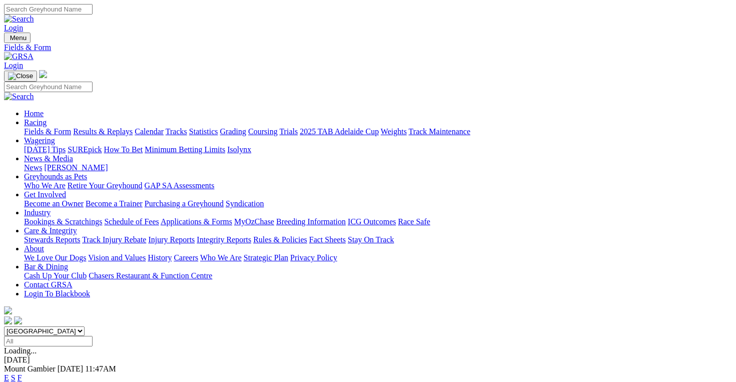 This screenshot has width=736, height=382. I want to click on a: Tracks, so click(176, 131).